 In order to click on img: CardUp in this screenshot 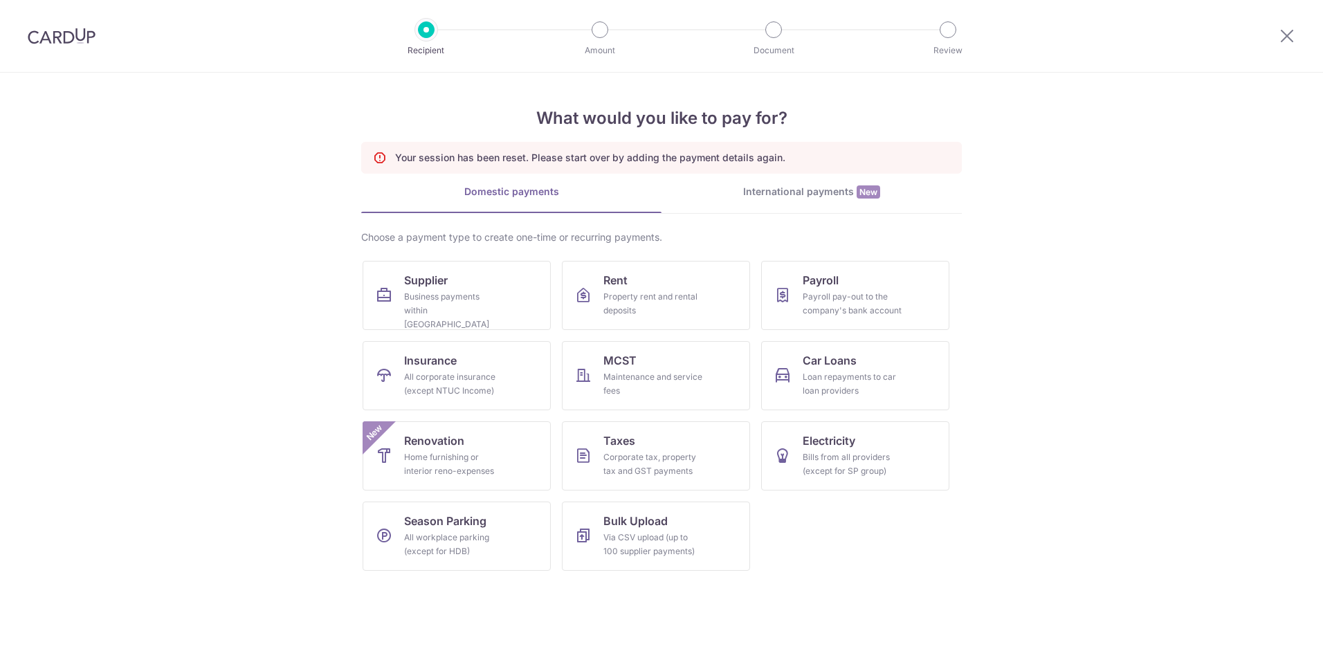, I will do `click(62, 36)`.